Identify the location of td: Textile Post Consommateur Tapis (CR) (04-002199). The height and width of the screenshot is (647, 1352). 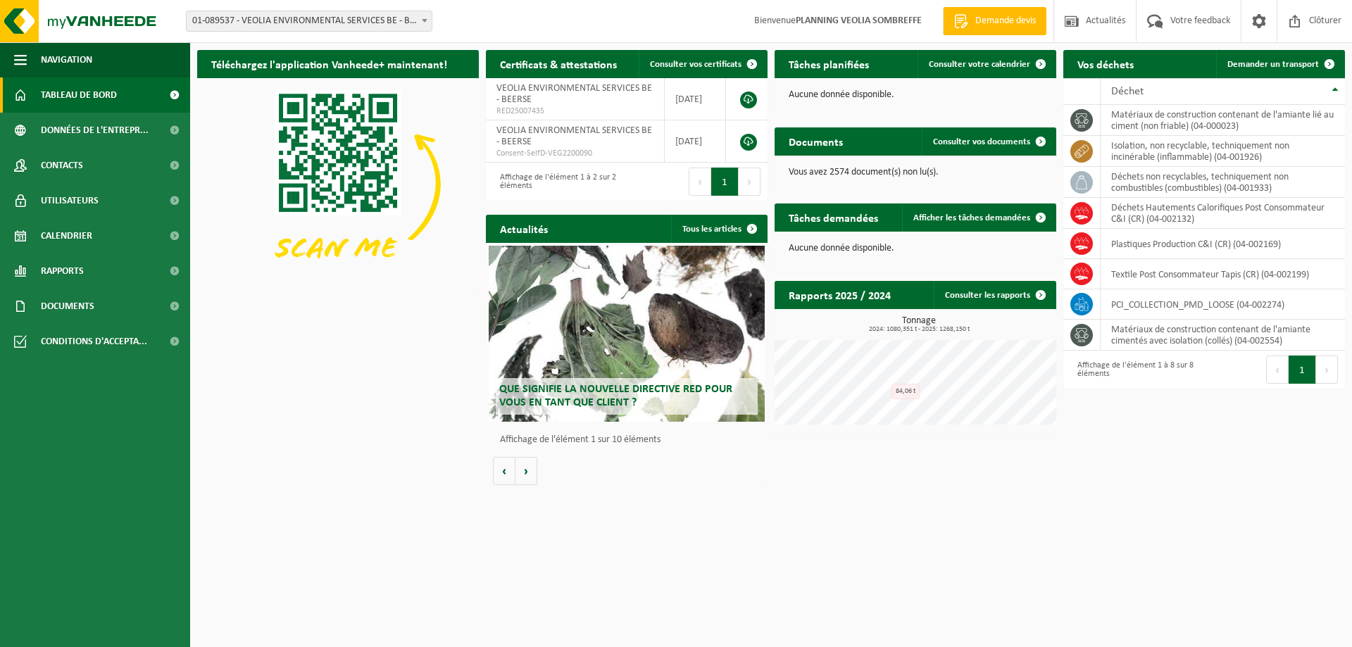
(1223, 274).